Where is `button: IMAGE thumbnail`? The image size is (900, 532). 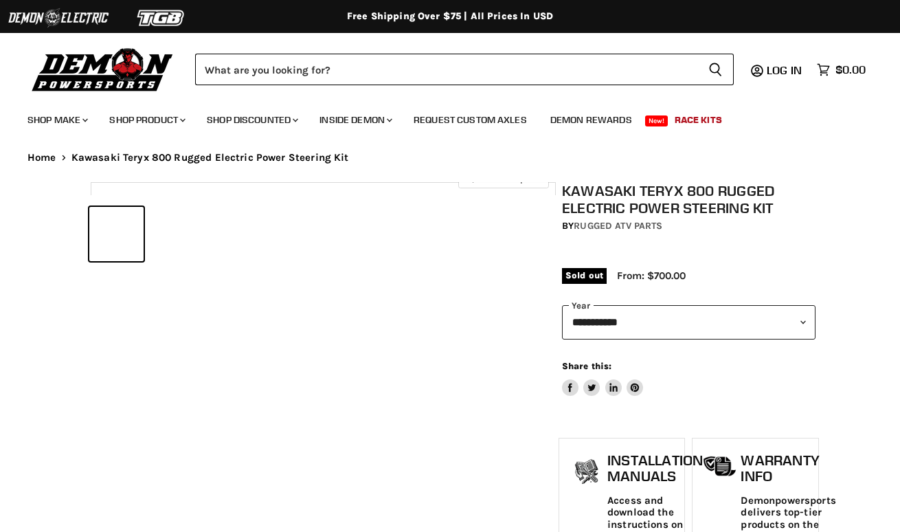 button: IMAGE thumbnail is located at coordinates (116, 234).